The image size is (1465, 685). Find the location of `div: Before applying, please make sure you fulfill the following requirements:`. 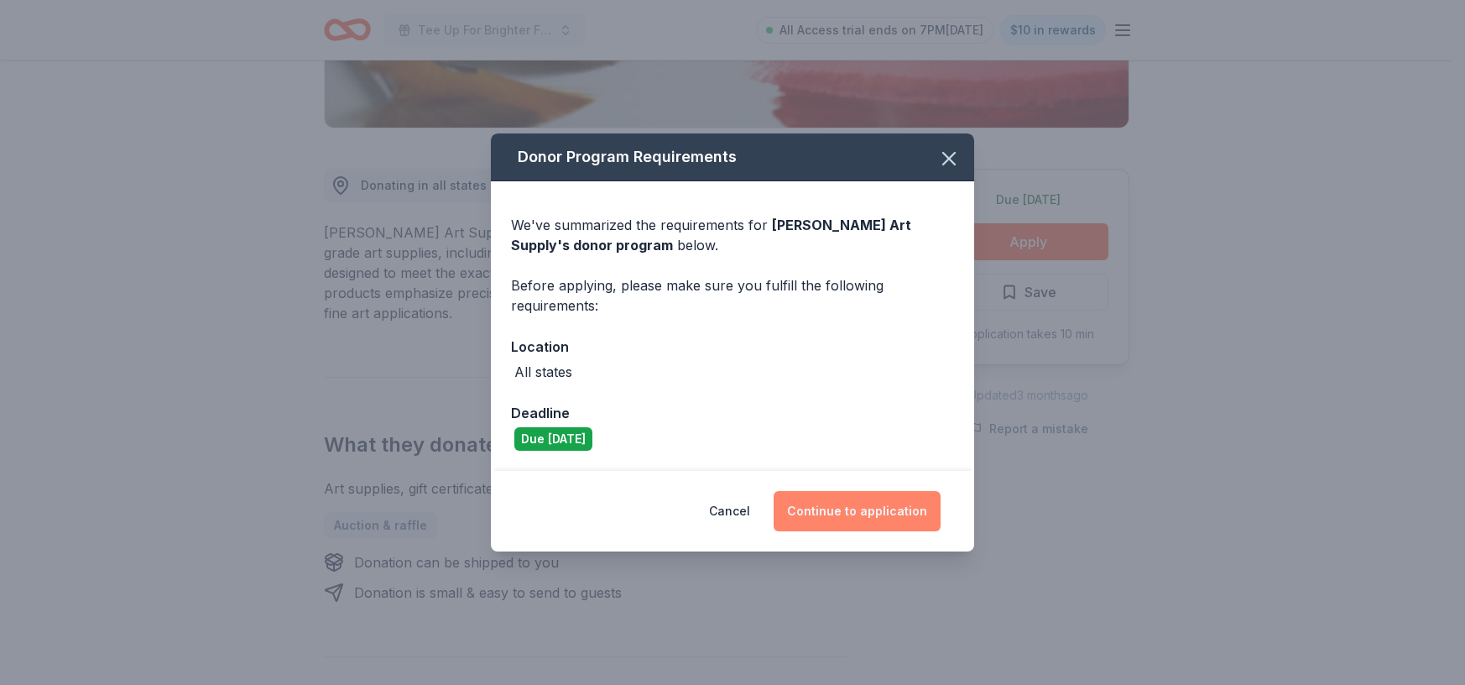

div: Before applying, please make sure you fulfill the following requirements: is located at coordinates (732, 295).